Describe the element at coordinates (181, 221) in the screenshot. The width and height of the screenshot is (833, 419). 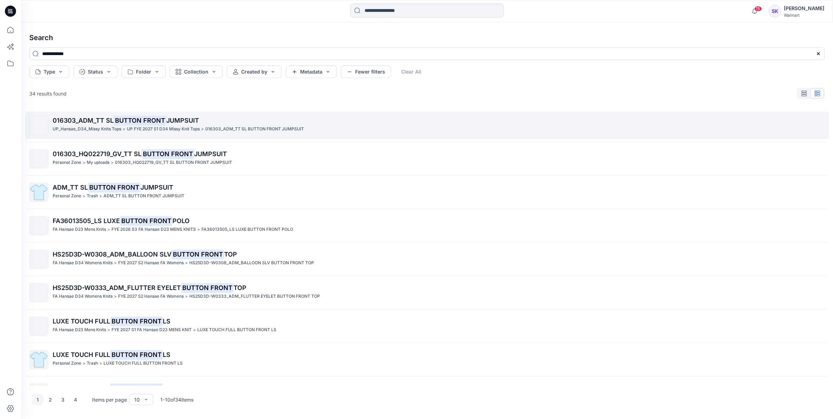
I see `span: POLO` at that location.